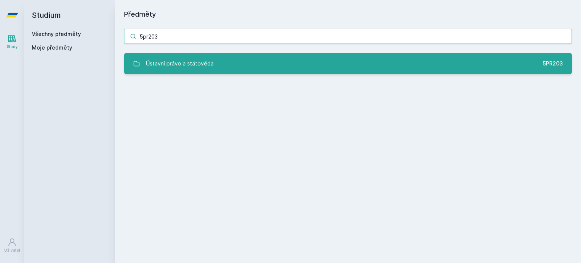  I want to click on span: Moje předměty, so click(52, 48).